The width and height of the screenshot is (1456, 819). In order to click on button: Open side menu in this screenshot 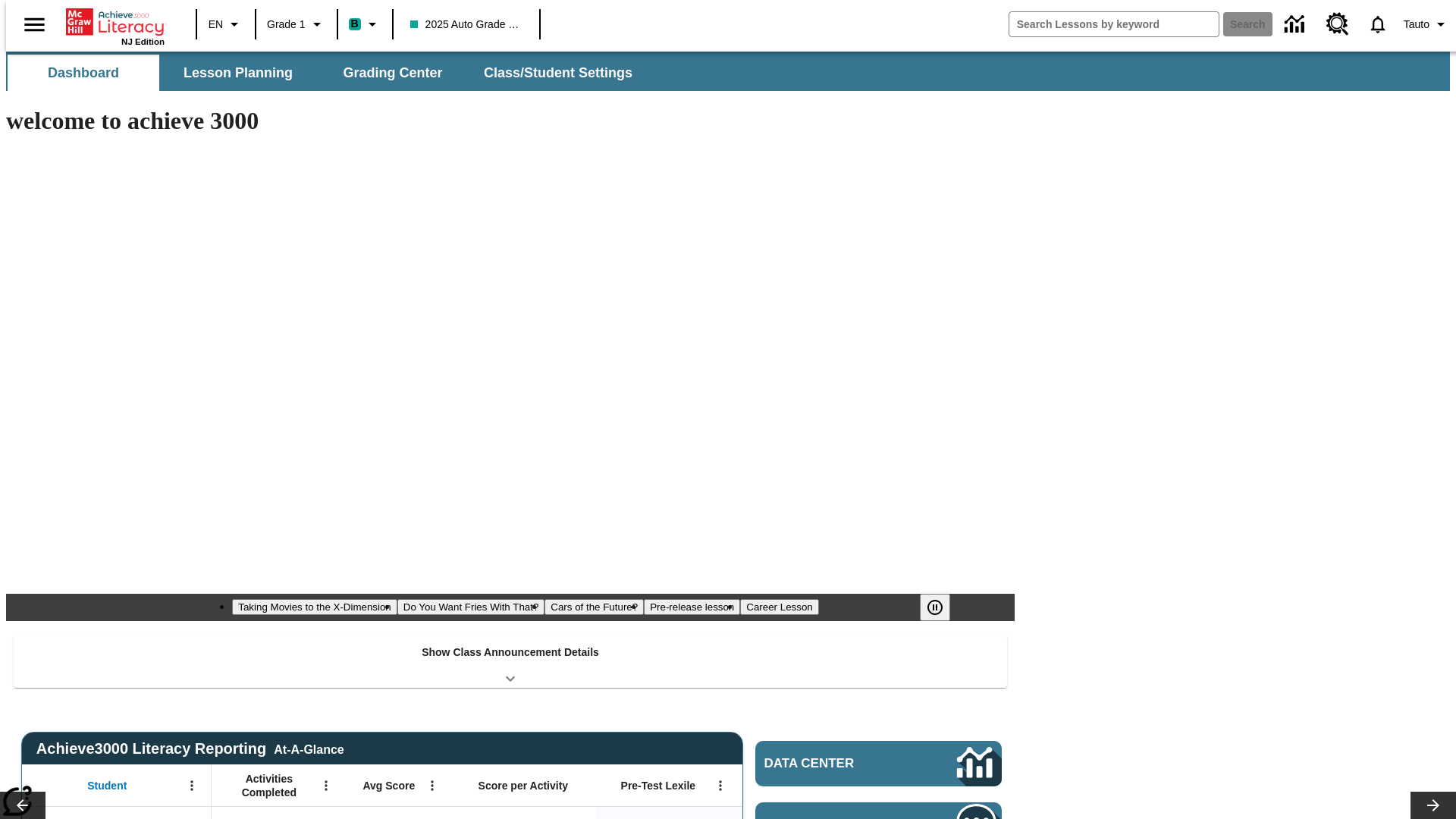, I will do `click(35, 25)`.